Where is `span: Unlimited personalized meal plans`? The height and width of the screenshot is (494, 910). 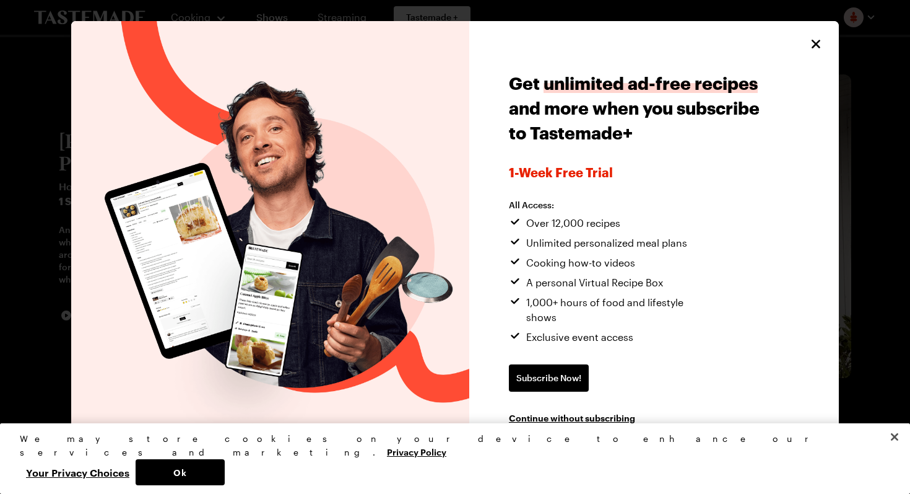
span: Unlimited personalized meal plans is located at coordinates (607, 243).